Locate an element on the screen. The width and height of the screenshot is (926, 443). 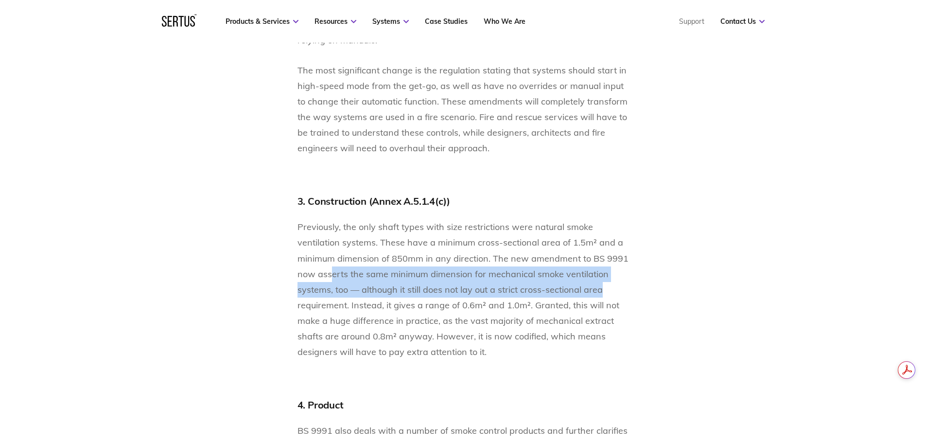
span: Control panels should be simple and logical to operate without relying on manuals. is located at coordinates (455, 32).